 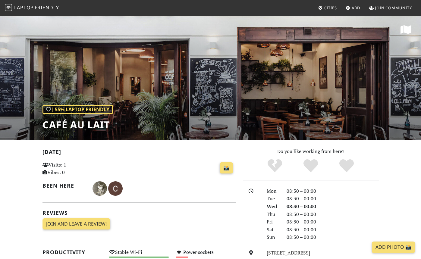 I want to click on div: | 55% Laptop Friendly, so click(x=78, y=110).